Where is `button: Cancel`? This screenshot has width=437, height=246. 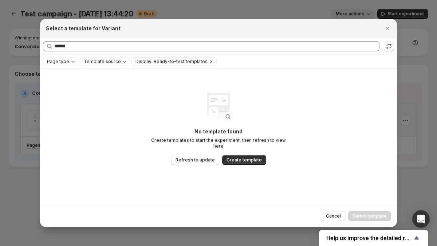
button: Cancel is located at coordinates (333, 216).